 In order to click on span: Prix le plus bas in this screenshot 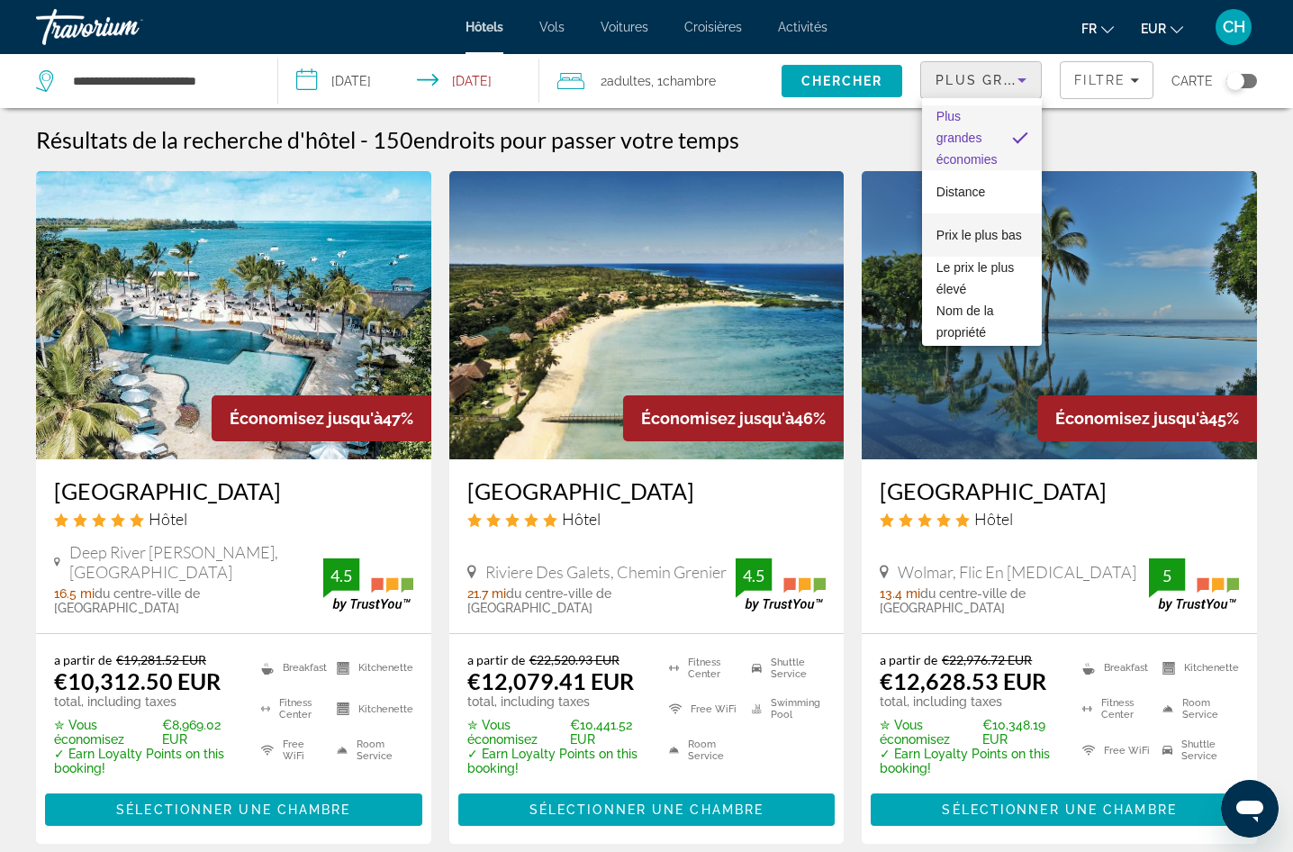, I will do `click(979, 235)`.